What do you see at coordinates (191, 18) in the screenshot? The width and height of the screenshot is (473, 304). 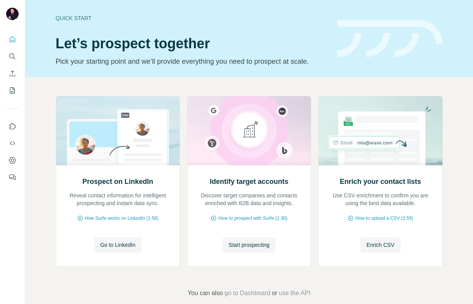 I see `div: Quick start` at bounding box center [191, 18].